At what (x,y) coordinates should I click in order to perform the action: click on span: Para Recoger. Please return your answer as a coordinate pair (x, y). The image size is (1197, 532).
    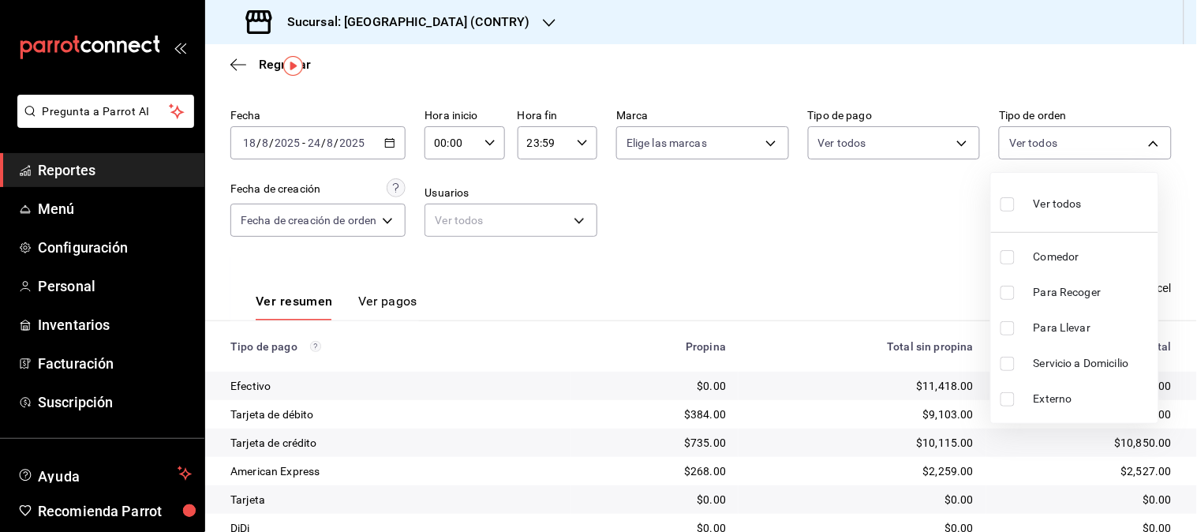
    Looking at the image, I should click on (1093, 292).